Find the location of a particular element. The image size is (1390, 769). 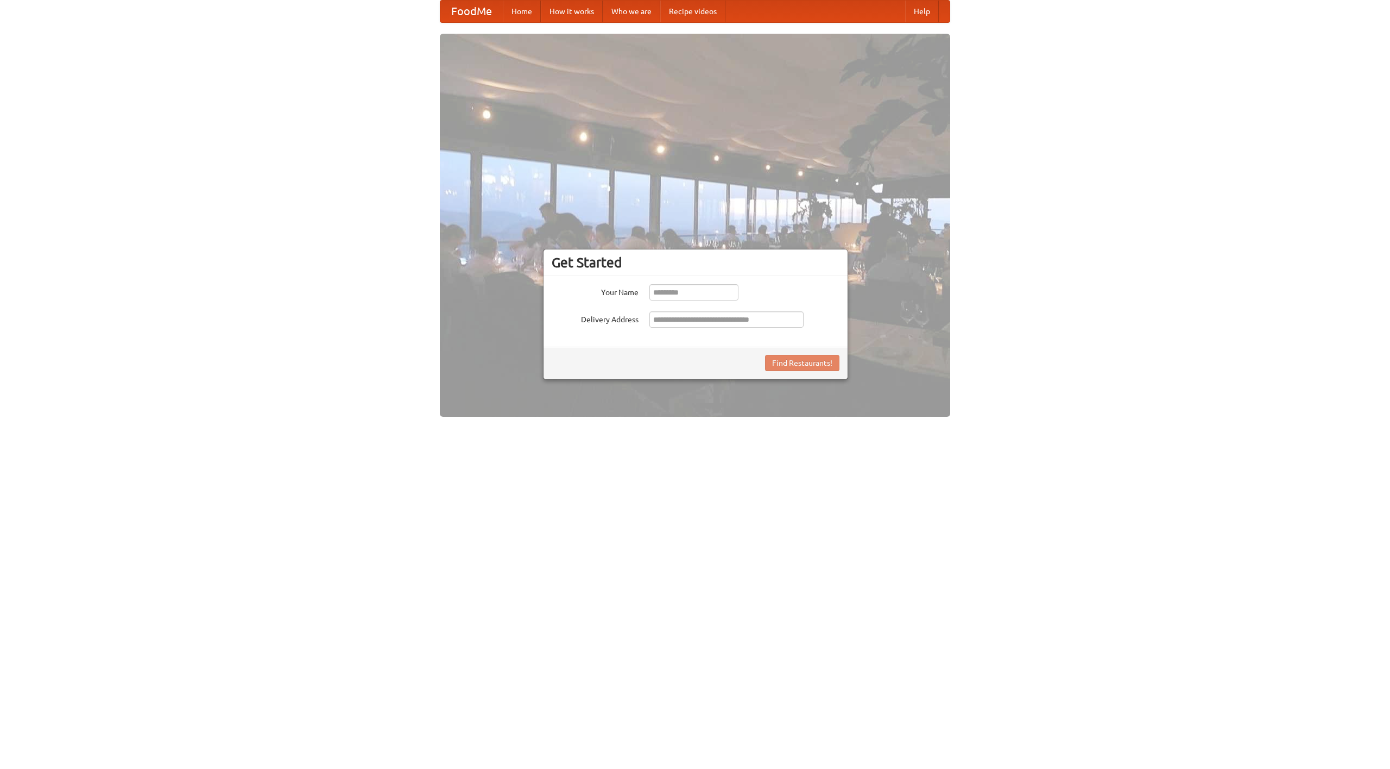

h3: Get Started is located at coordinates (696, 262).